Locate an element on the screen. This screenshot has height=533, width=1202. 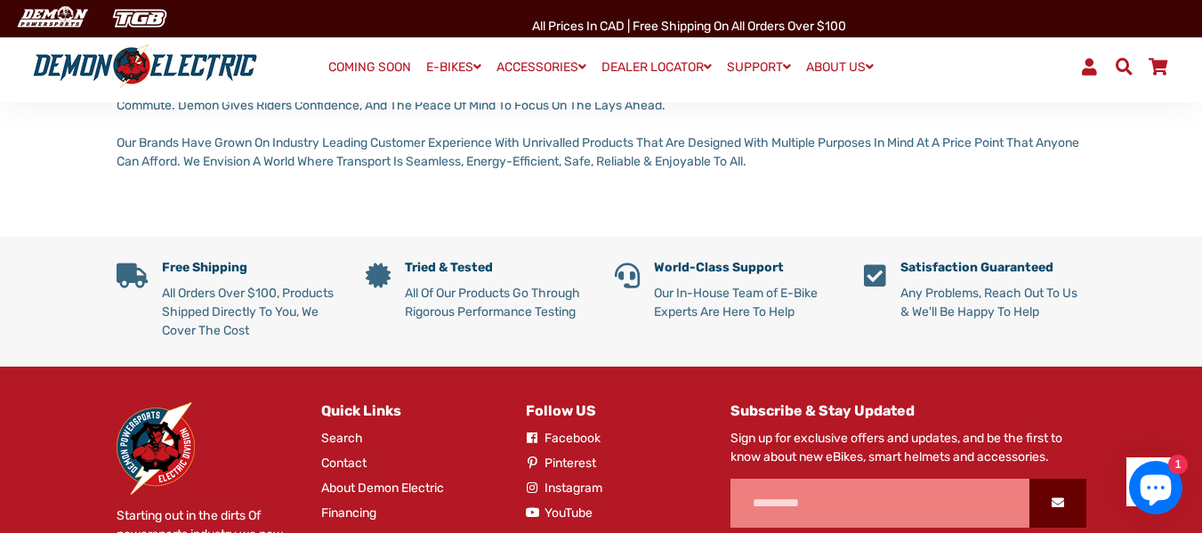
h4: Subscribe & Stay Updated is located at coordinates (908, 410).